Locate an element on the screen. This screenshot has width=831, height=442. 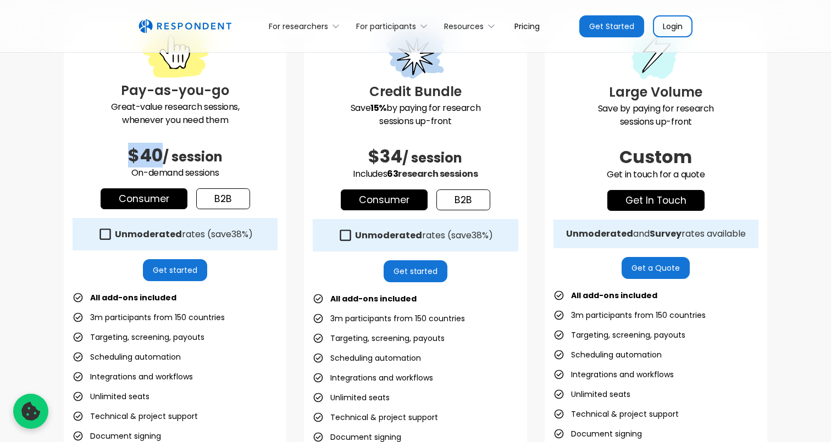
a: Pricing is located at coordinates (527, 26).